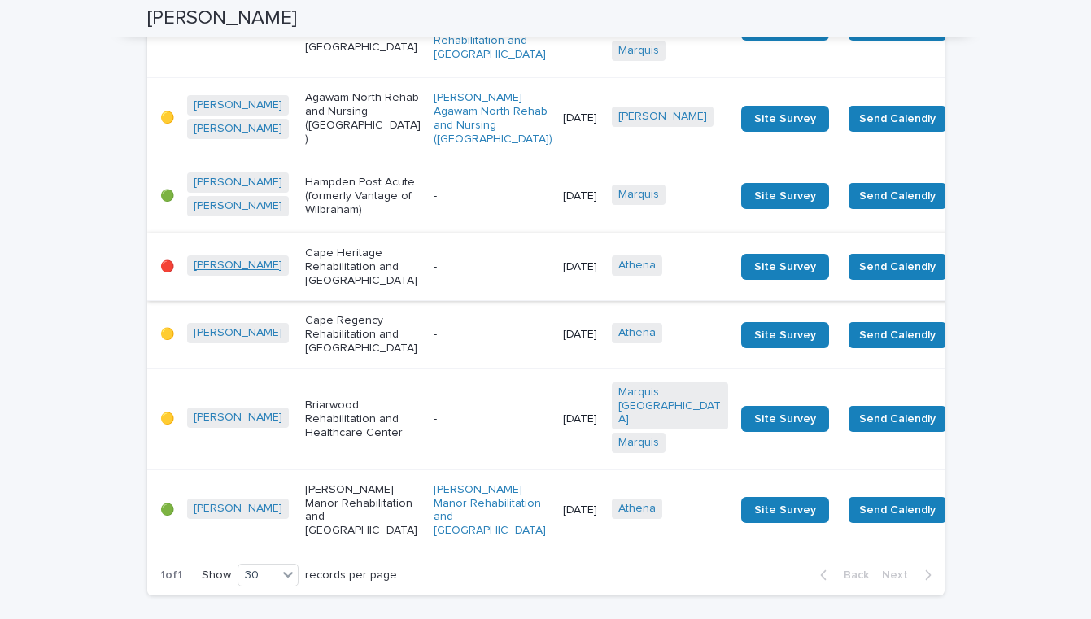 This screenshot has width=1091, height=619. What do you see at coordinates (899, 575) in the screenshot?
I see `span: Next` at bounding box center [899, 575].